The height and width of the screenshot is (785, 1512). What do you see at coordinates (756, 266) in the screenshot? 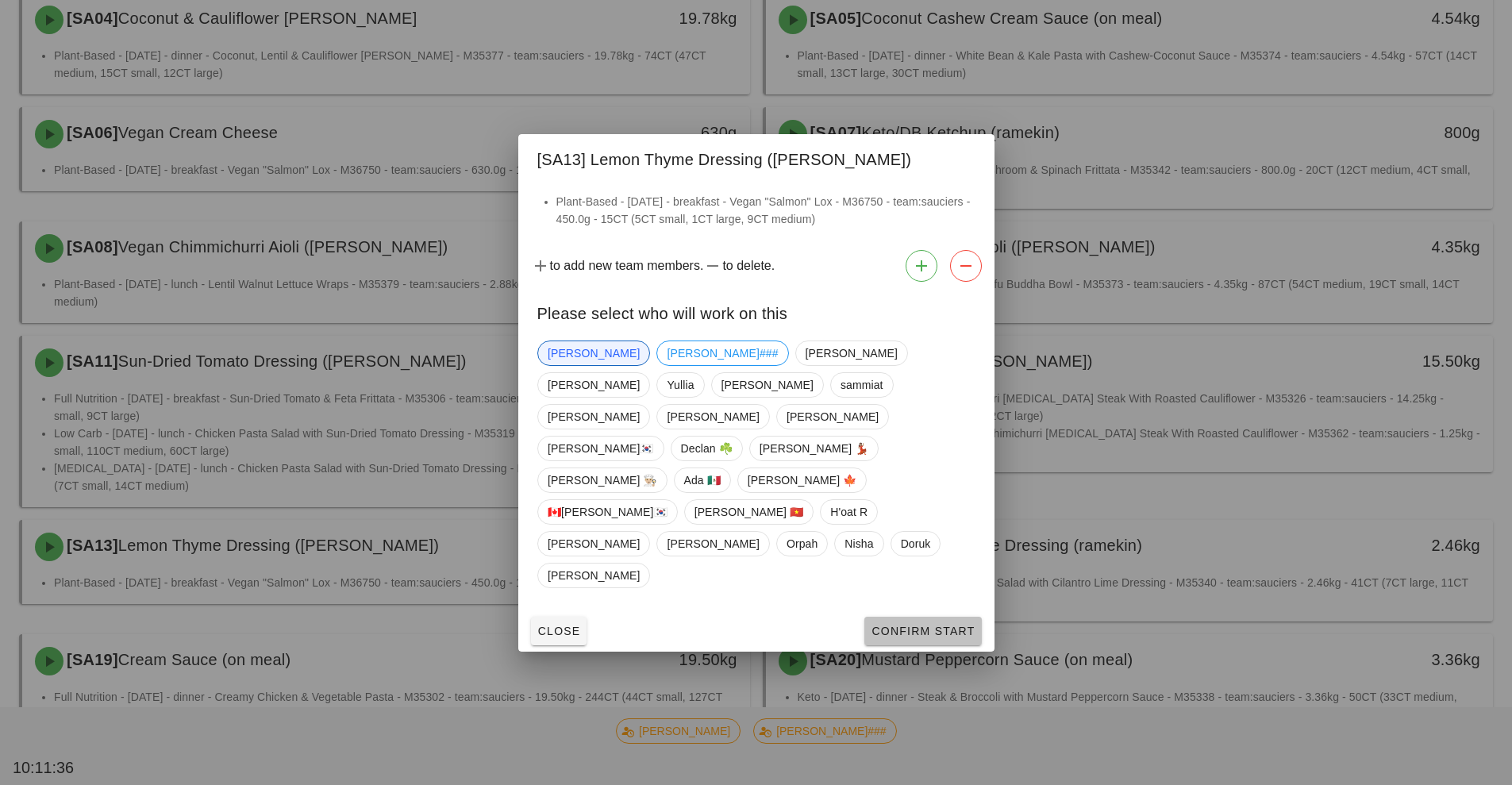
I see `div: to add new team members. to delete.` at bounding box center [756, 266].